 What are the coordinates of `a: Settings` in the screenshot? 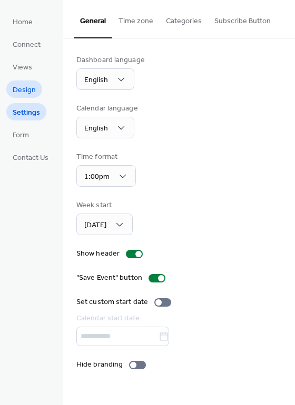 It's located at (26, 112).